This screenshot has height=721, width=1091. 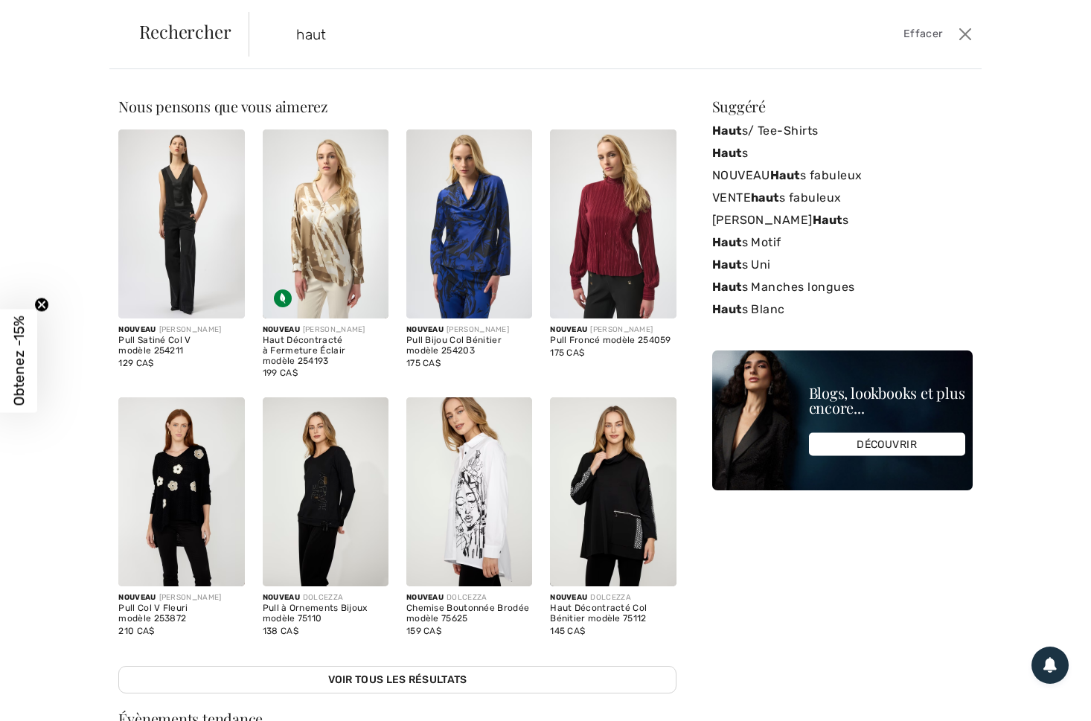 What do you see at coordinates (613, 341) in the screenshot?
I see `div: Pull Froncé modèle 254059` at bounding box center [613, 341].